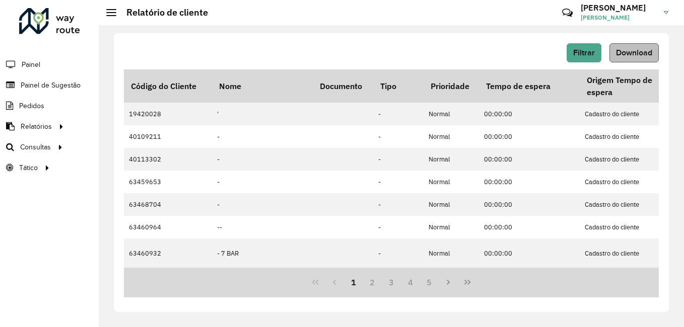  I want to click on th: Origem Tempo de espera, so click(630, 86).